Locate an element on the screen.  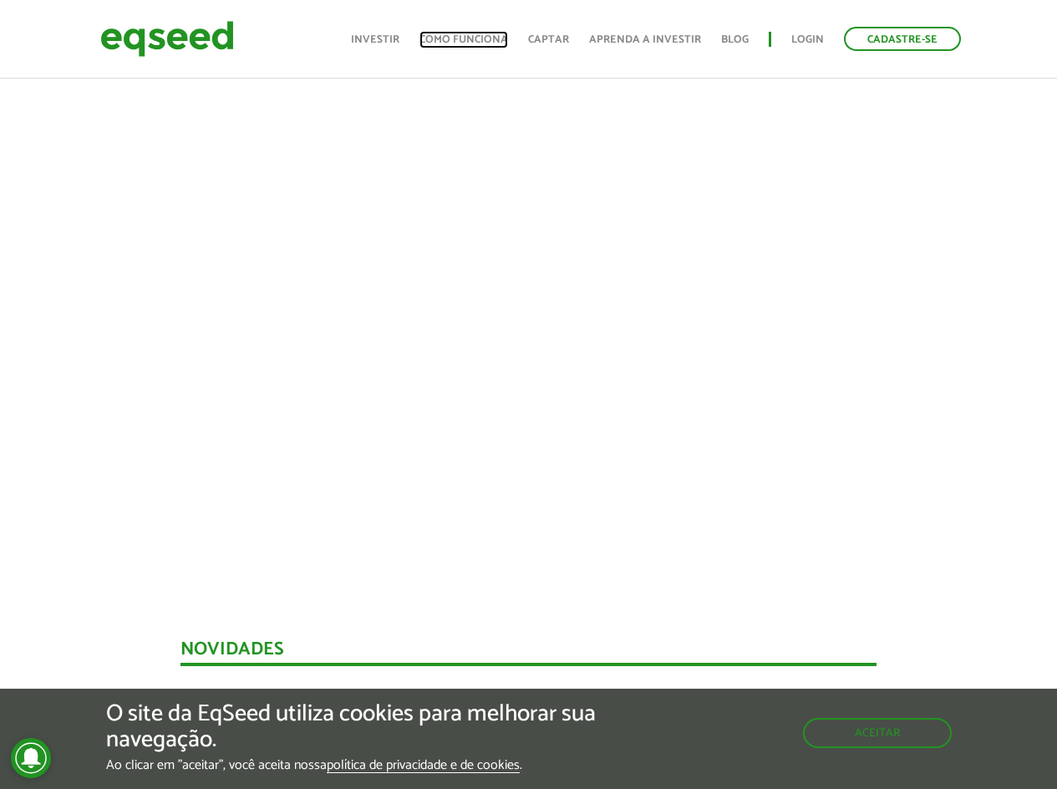
a: Login is located at coordinates (807, 39).